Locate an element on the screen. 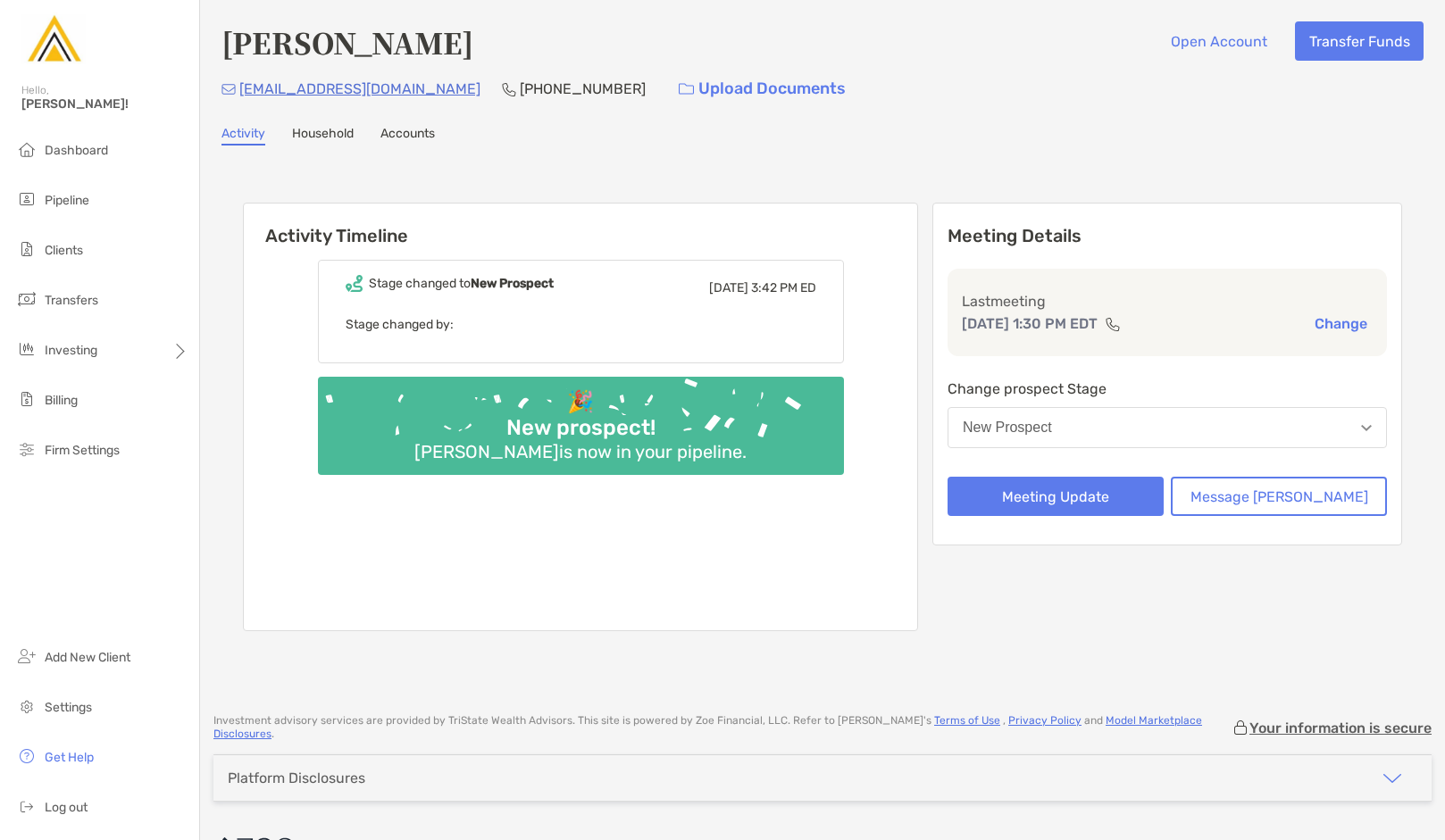  button: New Prospect is located at coordinates (1168, 427).